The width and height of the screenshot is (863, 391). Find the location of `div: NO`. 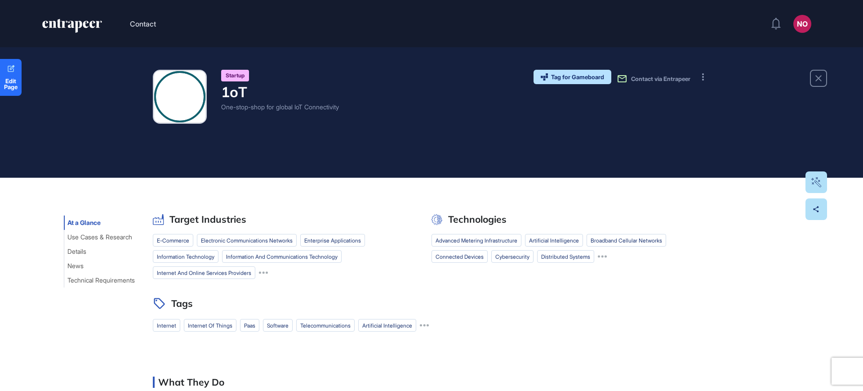

div: NO is located at coordinates (802, 24).